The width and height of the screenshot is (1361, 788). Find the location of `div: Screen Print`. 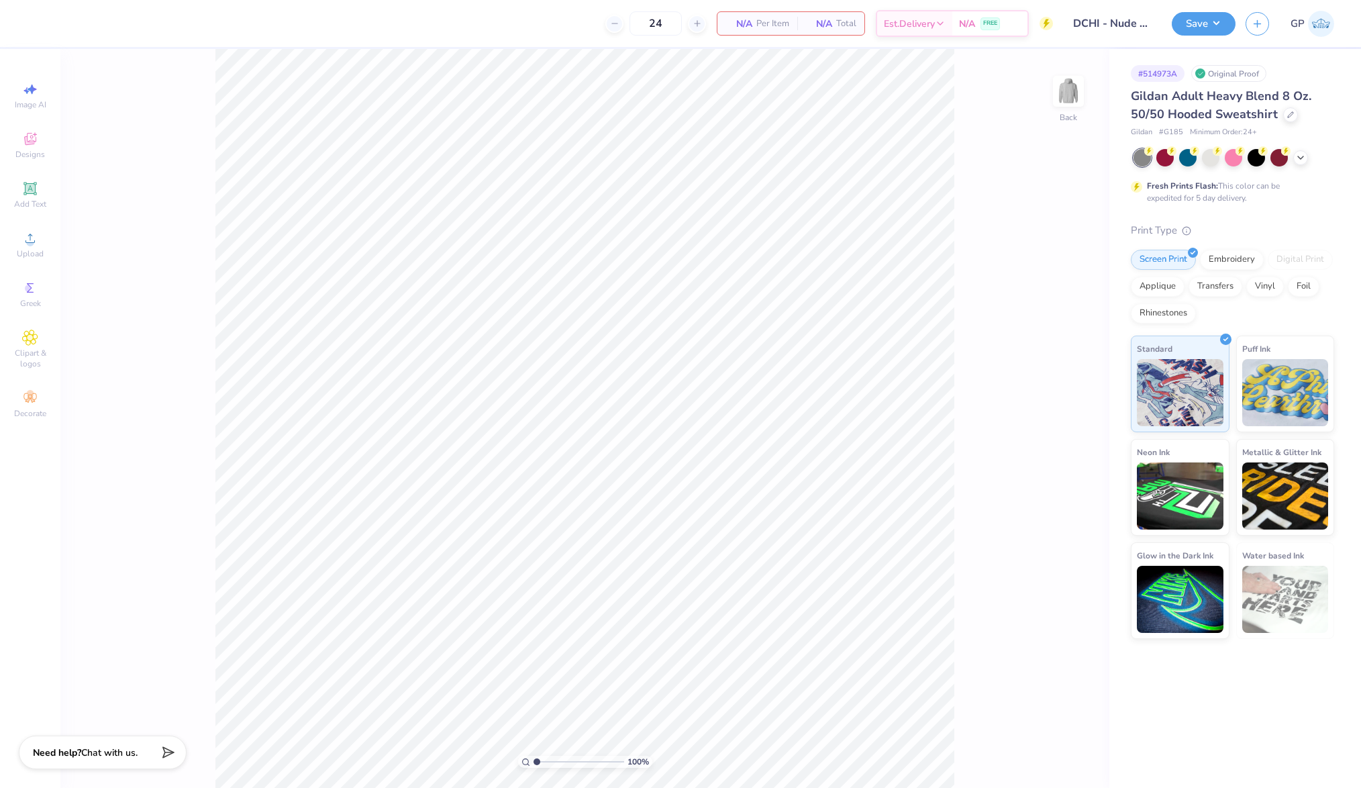

div: Screen Print is located at coordinates (1163, 260).